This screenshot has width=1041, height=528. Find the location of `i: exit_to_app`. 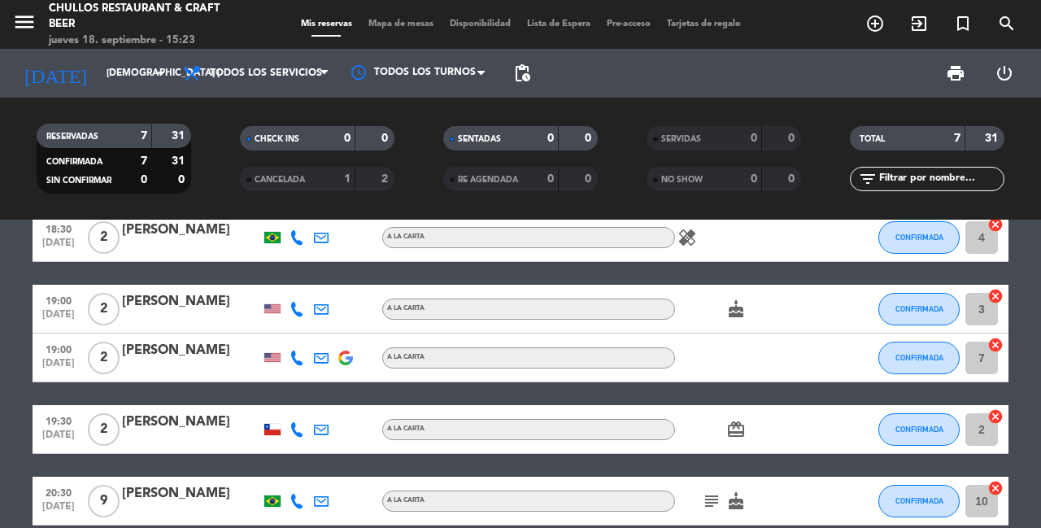

i: exit_to_app is located at coordinates (919, 24).